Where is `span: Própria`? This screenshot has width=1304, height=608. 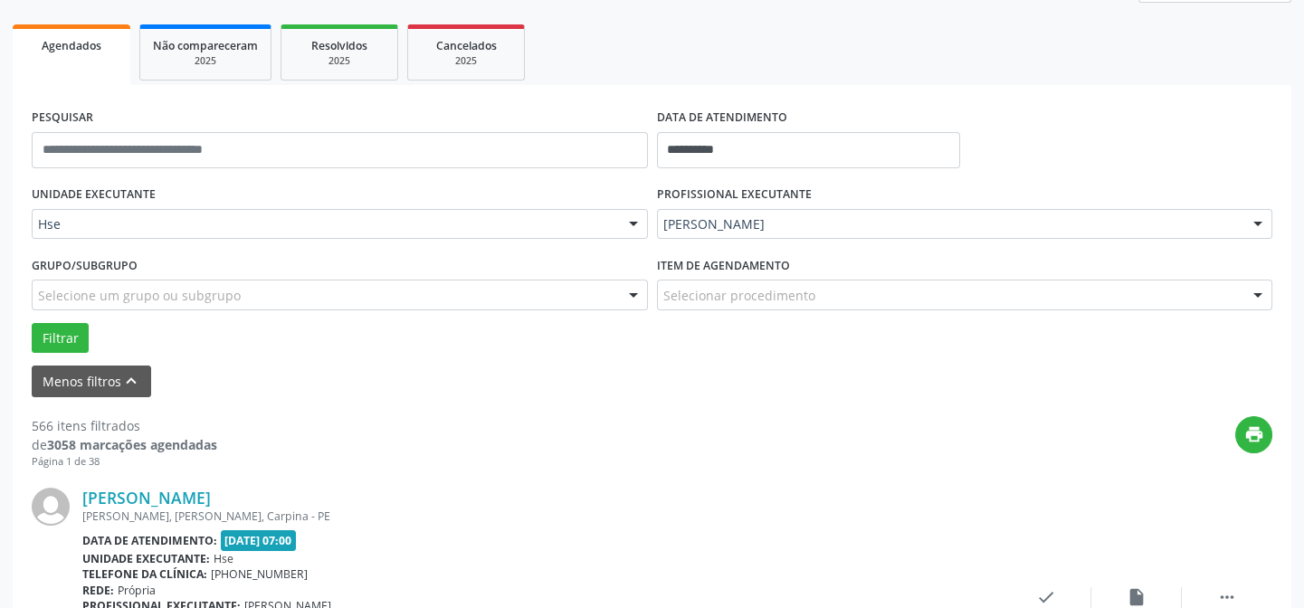
span: Própria is located at coordinates (137, 590).